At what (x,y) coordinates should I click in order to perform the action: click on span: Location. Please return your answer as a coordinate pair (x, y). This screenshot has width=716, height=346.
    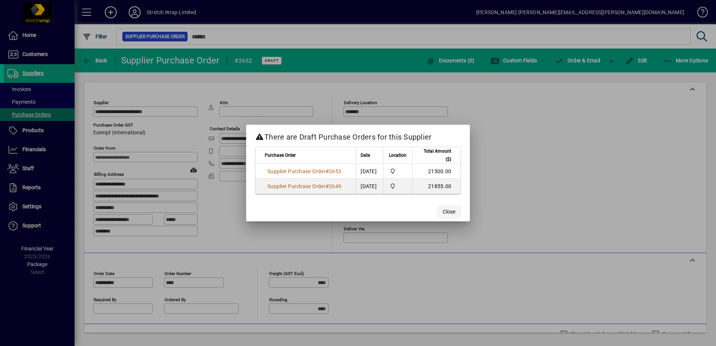
    Looking at the image, I should click on (398, 155).